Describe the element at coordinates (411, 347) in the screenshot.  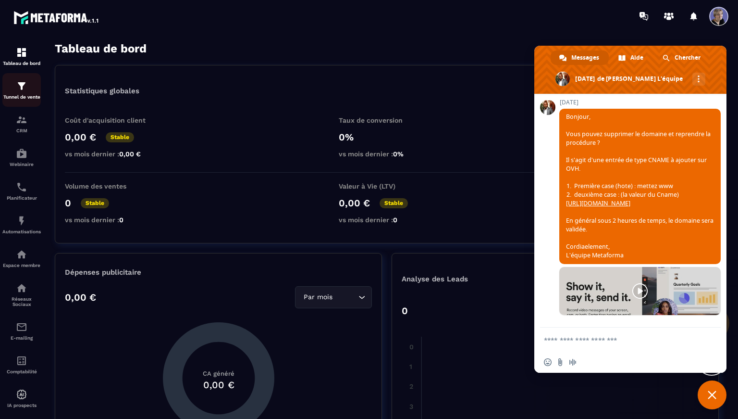
I see `tspan: 0` at that location.